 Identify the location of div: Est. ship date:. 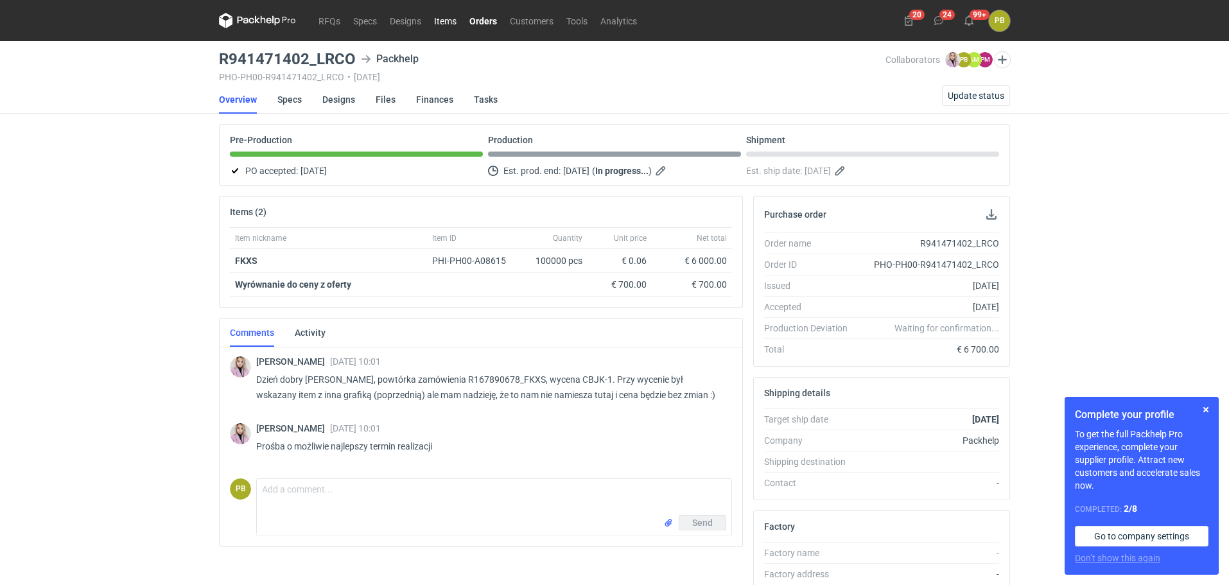
(872, 171).